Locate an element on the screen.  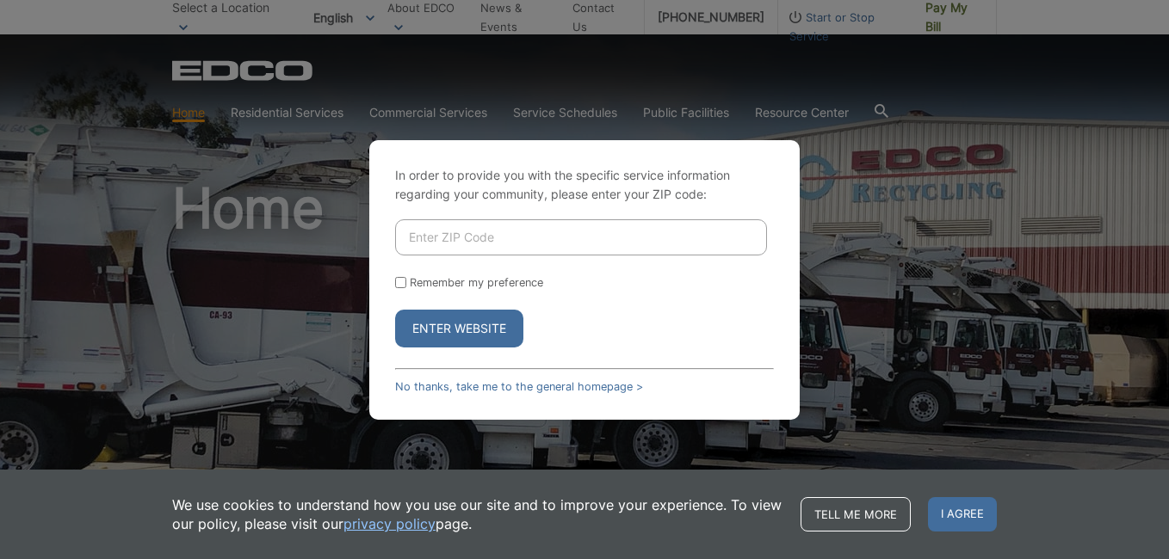
a: Tell me more is located at coordinates (856, 515).